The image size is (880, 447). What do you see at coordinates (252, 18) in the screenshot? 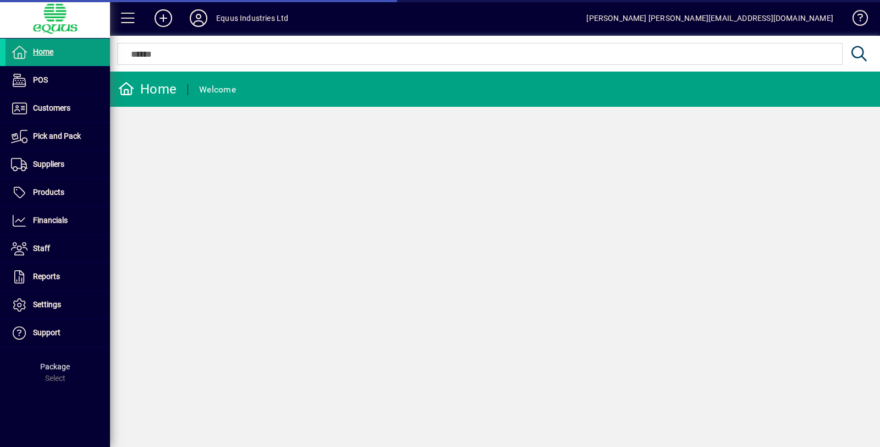
I see `div: Equus Industries Ltd` at bounding box center [252, 18].